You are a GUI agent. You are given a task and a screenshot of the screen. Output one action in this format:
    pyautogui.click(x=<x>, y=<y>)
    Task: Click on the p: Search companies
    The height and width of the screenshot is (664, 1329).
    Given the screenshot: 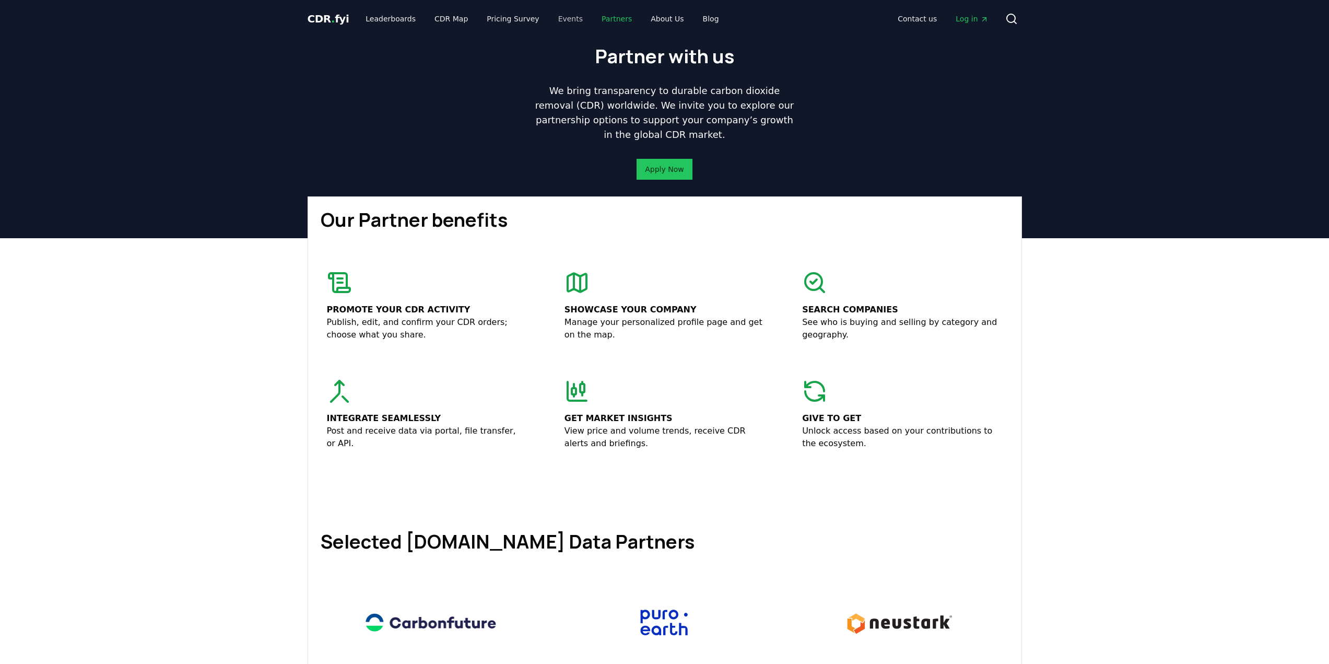 What is the action you would take?
    pyautogui.click(x=902, y=310)
    